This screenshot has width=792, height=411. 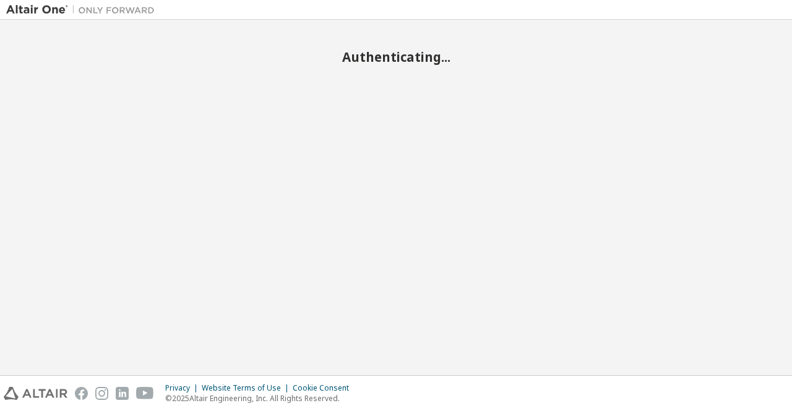 I want to click on h2: Authenticating..., so click(x=396, y=57).